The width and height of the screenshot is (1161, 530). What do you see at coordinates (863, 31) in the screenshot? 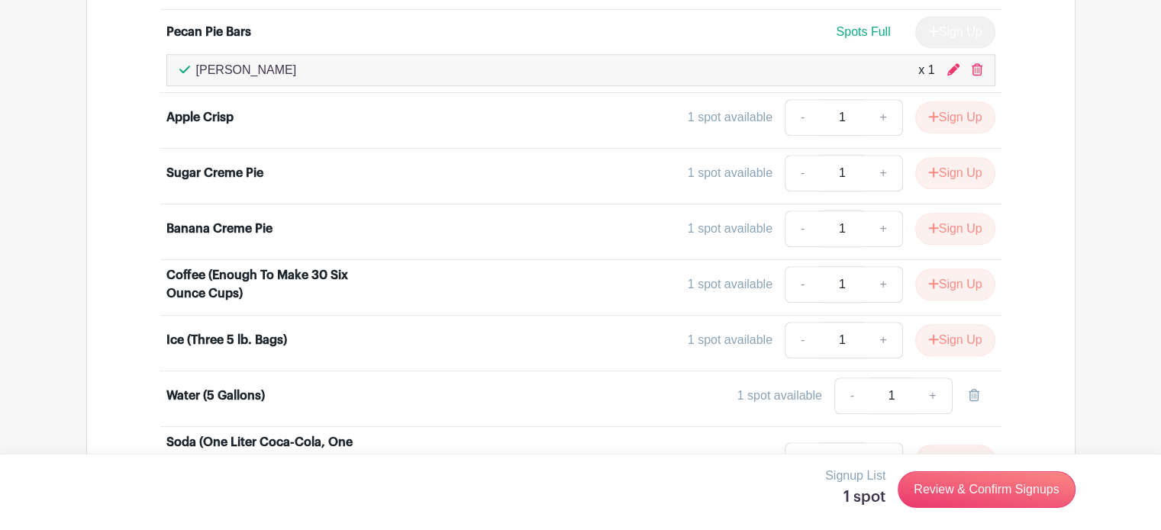
I see `span: Spots Full` at bounding box center [863, 31].